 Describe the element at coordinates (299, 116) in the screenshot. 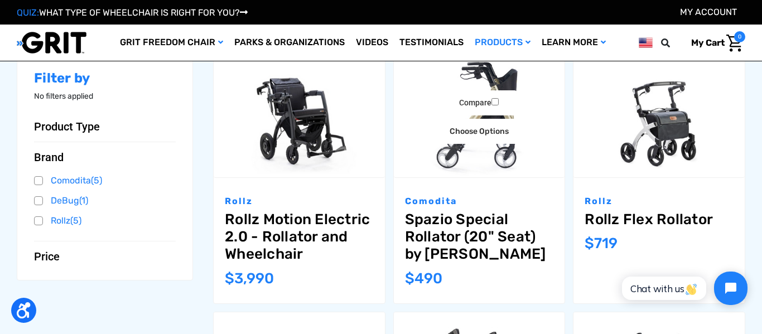

I see `img: Rollz Motion Electric 2.0 - Rollator and Wheelchair` at that location.